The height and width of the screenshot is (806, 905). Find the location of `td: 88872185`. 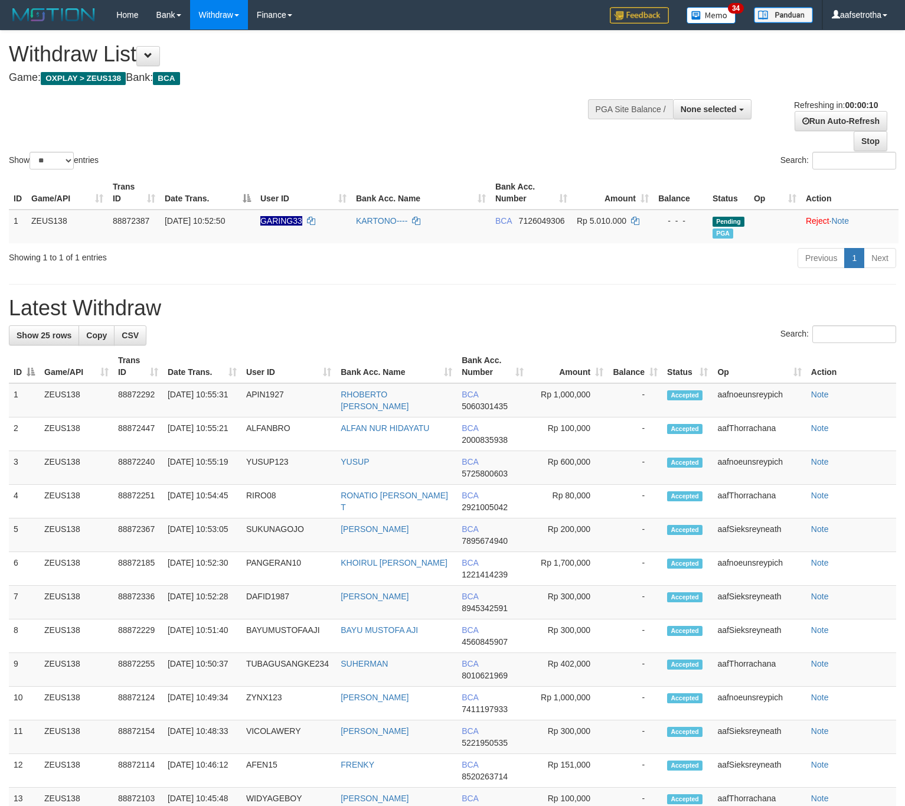

td: 88872185 is located at coordinates (138, 568).